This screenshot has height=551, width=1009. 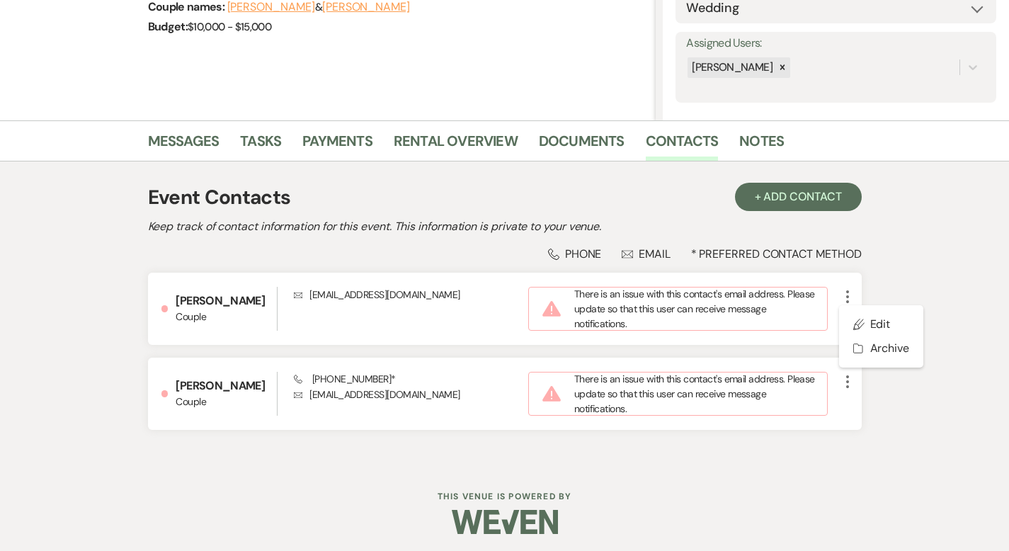 I want to click on a: Messages, so click(x=183, y=145).